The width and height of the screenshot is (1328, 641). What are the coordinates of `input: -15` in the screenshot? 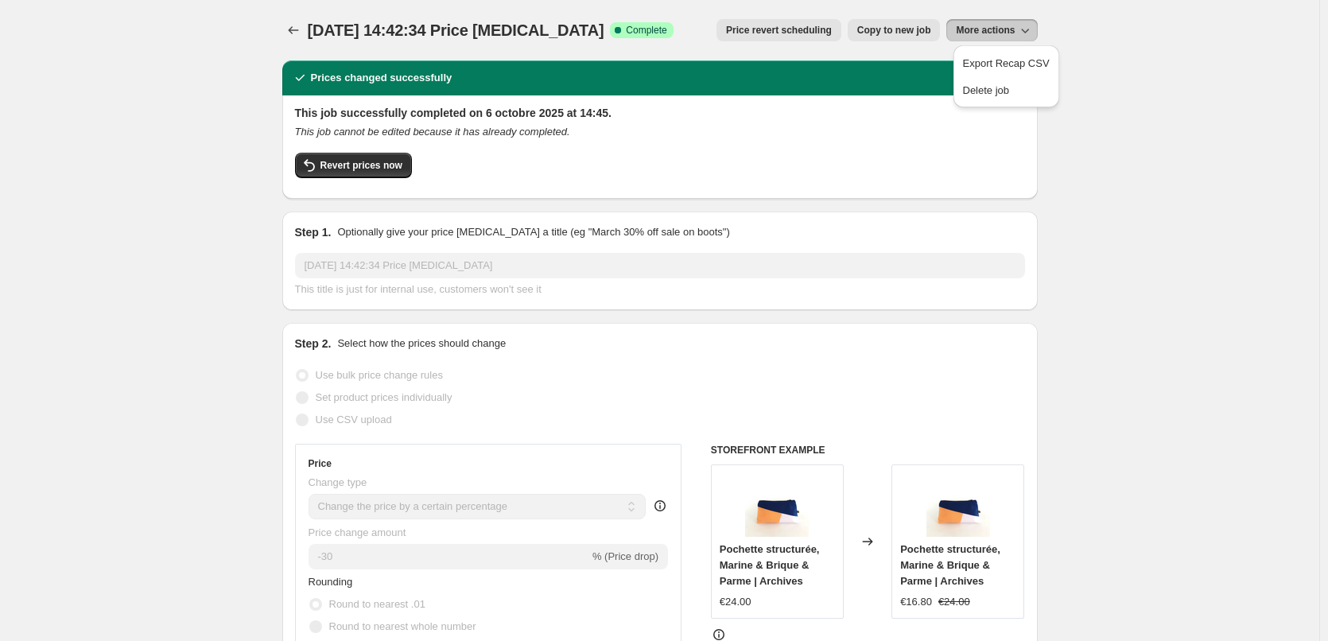 It's located at (448, 557).